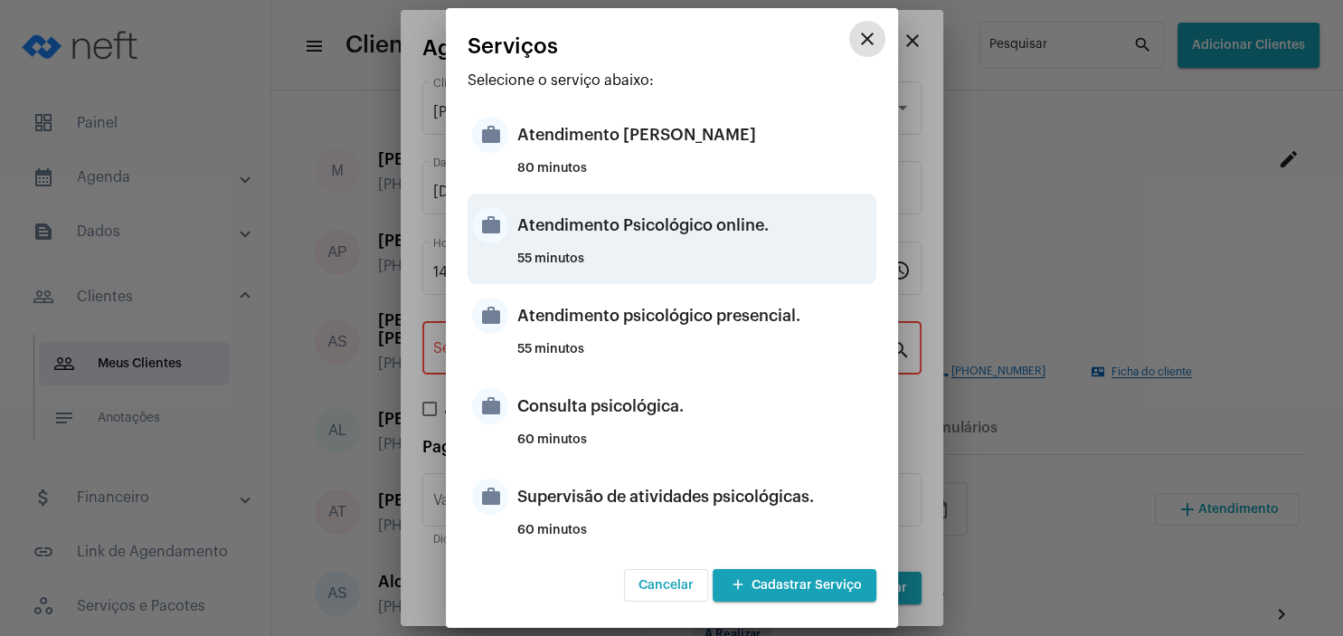  What do you see at coordinates (666, 585) in the screenshot?
I see `span: Cancelar` at bounding box center [666, 585].